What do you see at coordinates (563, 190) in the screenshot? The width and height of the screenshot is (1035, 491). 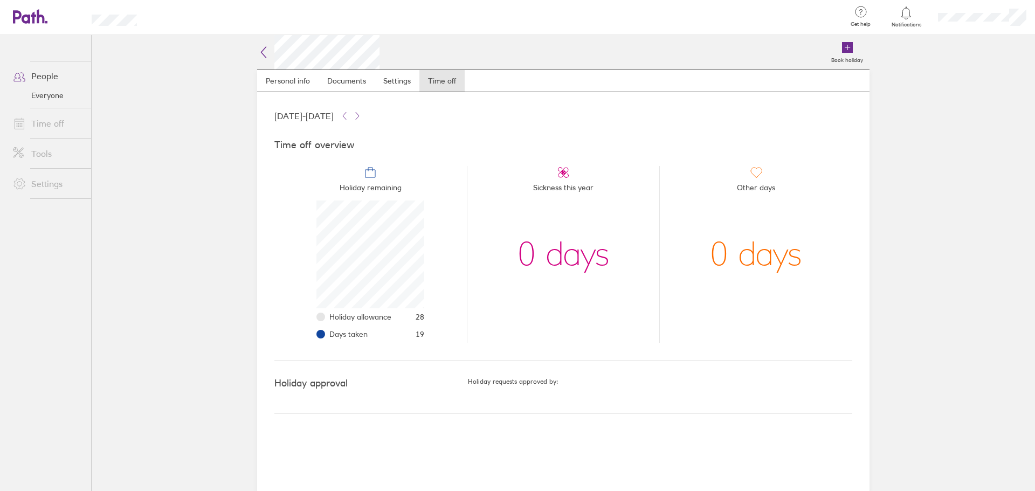 I see `span: Sickness this year` at bounding box center [563, 190].